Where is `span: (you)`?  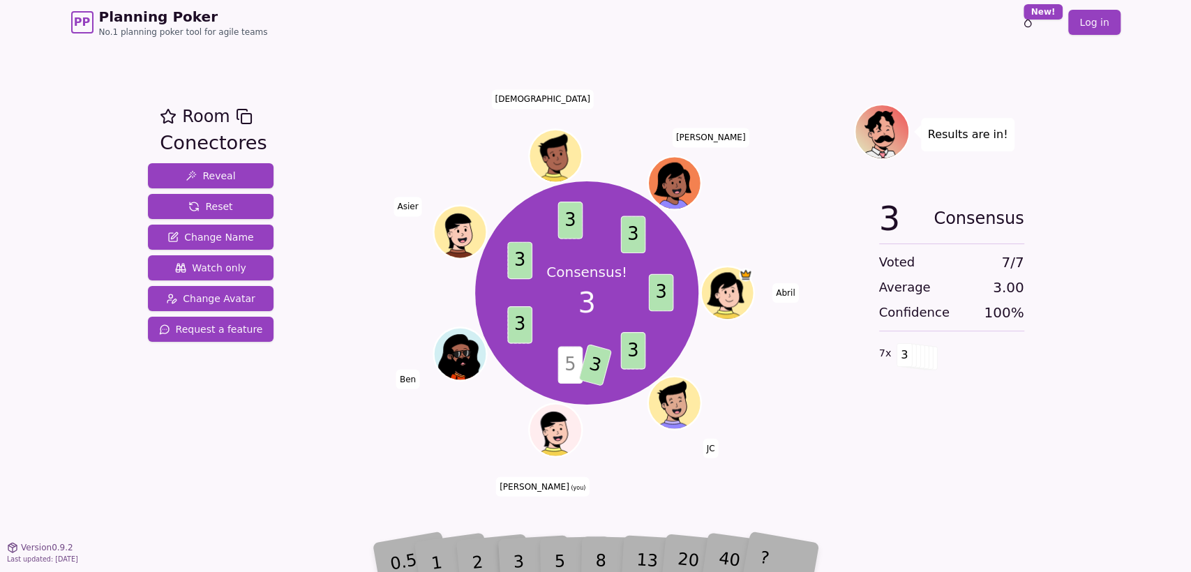 span: (you) is located at coordinates (578, 488).